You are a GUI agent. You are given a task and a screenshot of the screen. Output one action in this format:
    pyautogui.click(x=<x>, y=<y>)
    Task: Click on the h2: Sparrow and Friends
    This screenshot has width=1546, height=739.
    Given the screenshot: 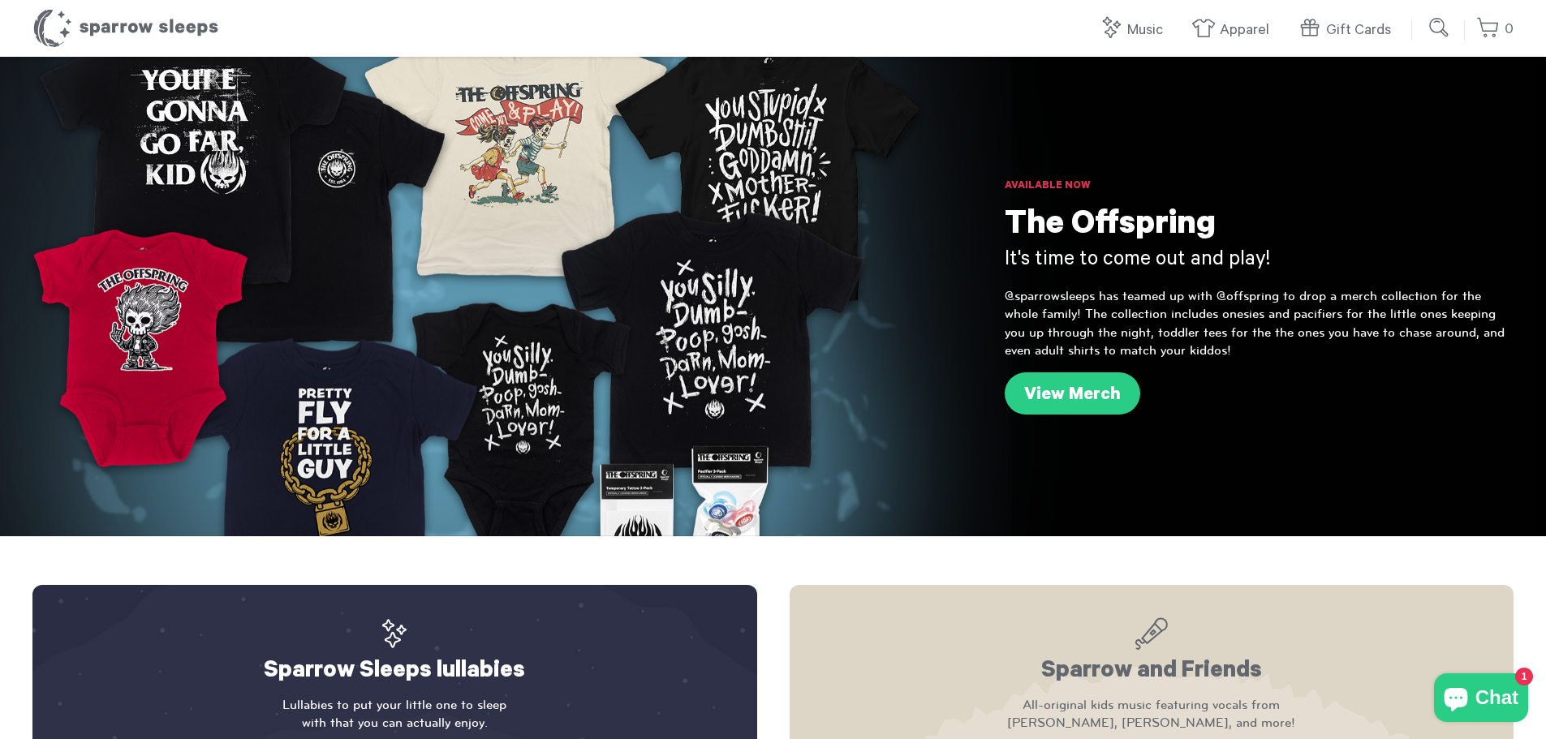 What is the action you would take?
    pyautogui.click(x=1152, y=653)
    